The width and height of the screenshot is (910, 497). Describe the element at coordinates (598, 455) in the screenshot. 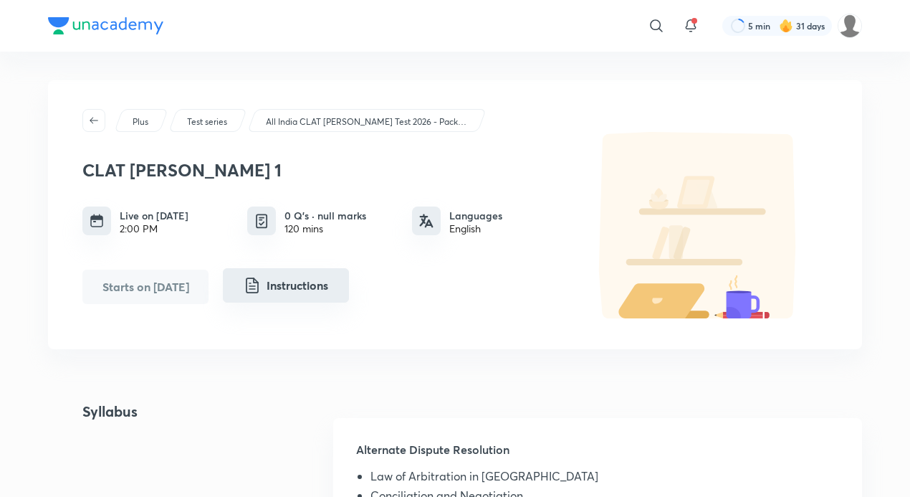

I see `h5: Alternate Dispute Resolution` at that location.